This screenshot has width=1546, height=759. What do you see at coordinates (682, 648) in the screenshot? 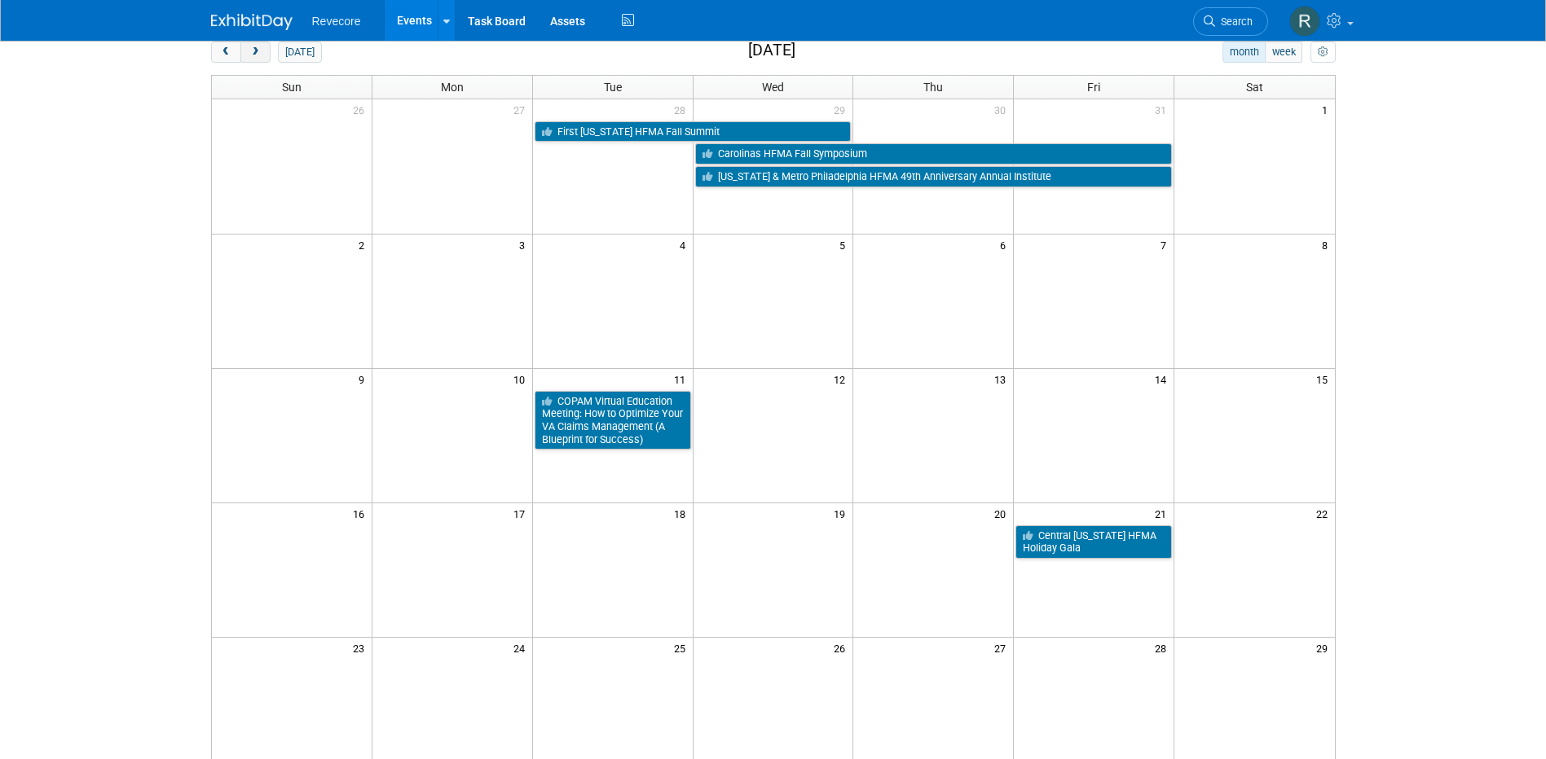
I see `span: 25` at bounding box center [682, 648].